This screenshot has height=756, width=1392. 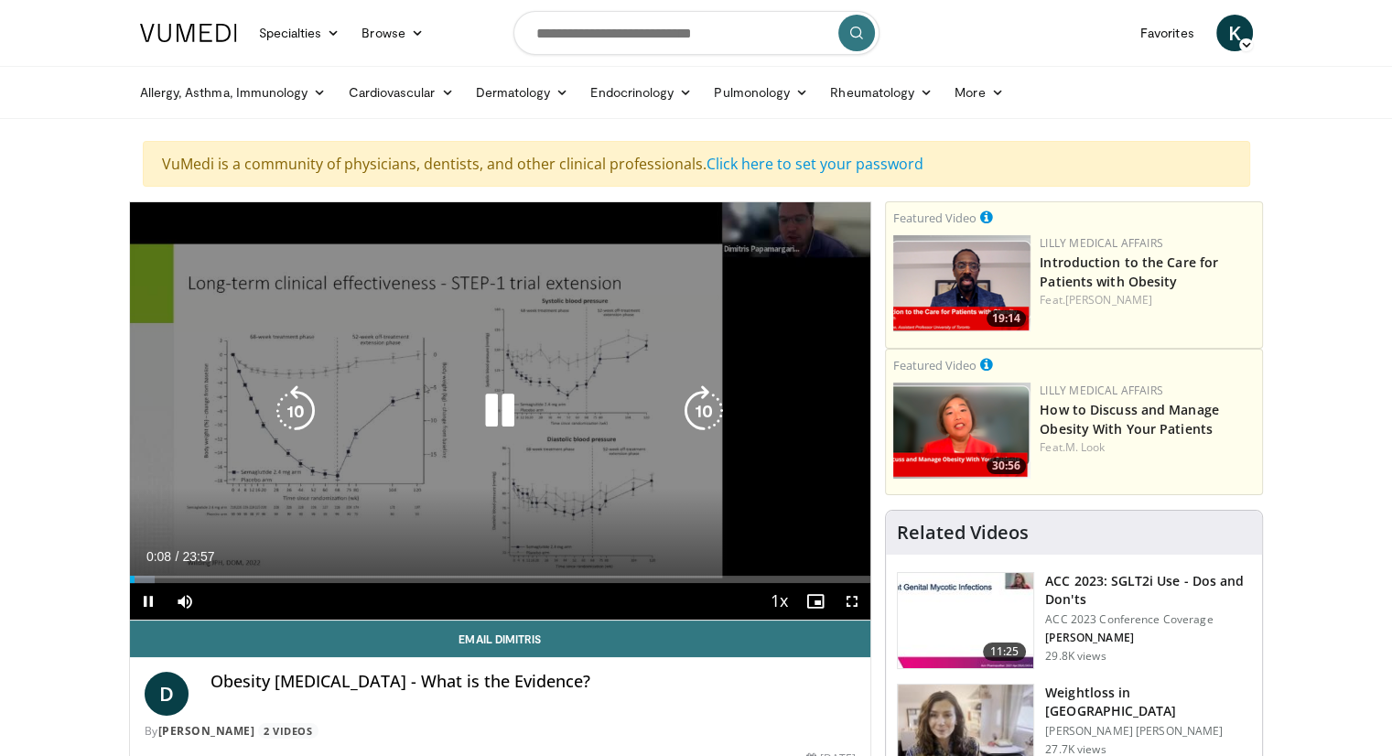 I want to click on img: acc2e291-ced4-4dd5-b17b-d06994da28f3.png.150x105_q85_crop-smart_upscale.png, so click(x=962, y=283).